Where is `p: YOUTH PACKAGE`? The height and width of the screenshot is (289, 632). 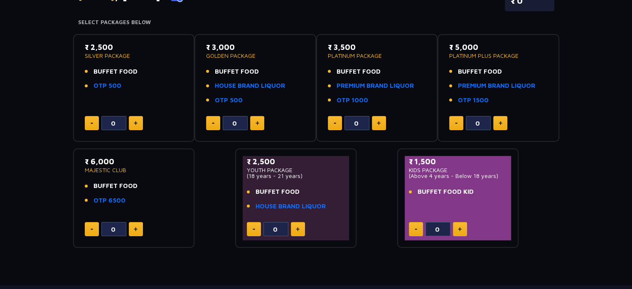
p: YOUTH PACKAGE is located at coordinates (296, 170).